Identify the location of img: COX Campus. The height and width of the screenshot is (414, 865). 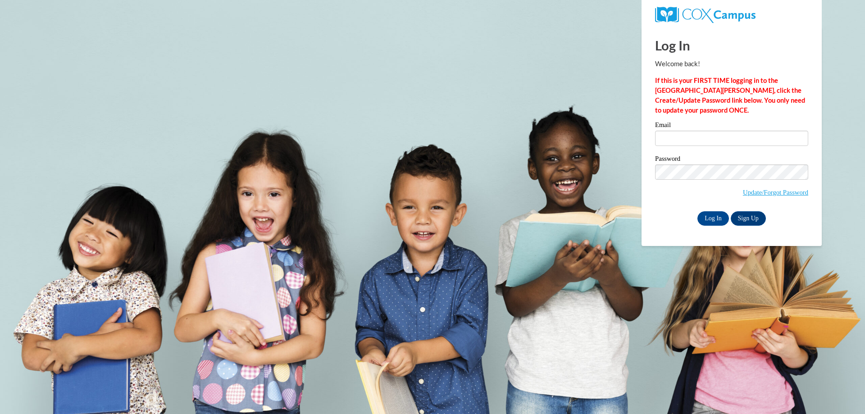
(705, 15).